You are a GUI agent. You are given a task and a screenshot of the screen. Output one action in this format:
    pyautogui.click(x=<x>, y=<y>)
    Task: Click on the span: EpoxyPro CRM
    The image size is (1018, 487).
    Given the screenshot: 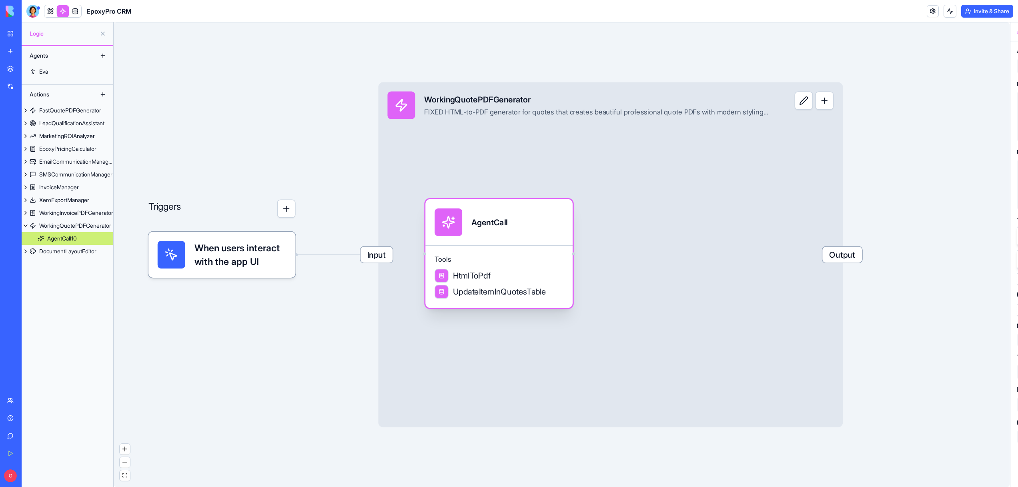 What is the action you would take?
    pyautogui.click(x=109, y=11)
    